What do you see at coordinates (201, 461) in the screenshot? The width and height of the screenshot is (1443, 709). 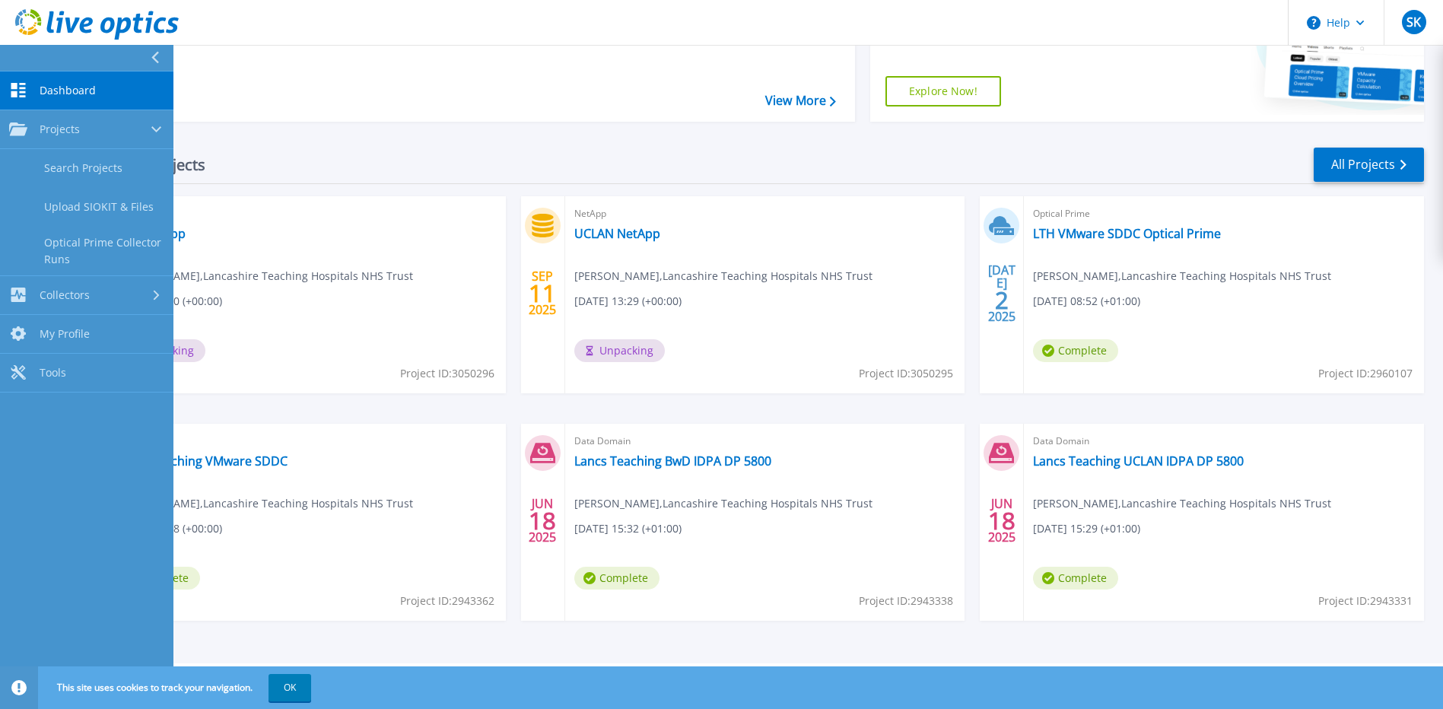 I see `a: Lancs Teaching VMware SDDC` at bounding box center [201, 461].